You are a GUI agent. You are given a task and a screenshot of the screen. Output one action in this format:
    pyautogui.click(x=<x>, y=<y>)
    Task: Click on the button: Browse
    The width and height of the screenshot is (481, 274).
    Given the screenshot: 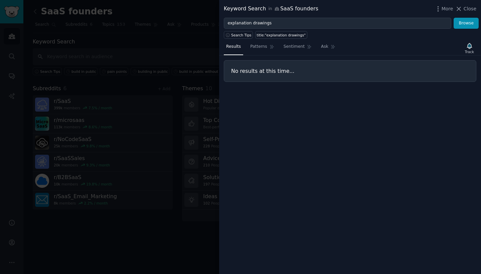 What is the action you would take?
    pyautogui.click(x=466, y=23)
    